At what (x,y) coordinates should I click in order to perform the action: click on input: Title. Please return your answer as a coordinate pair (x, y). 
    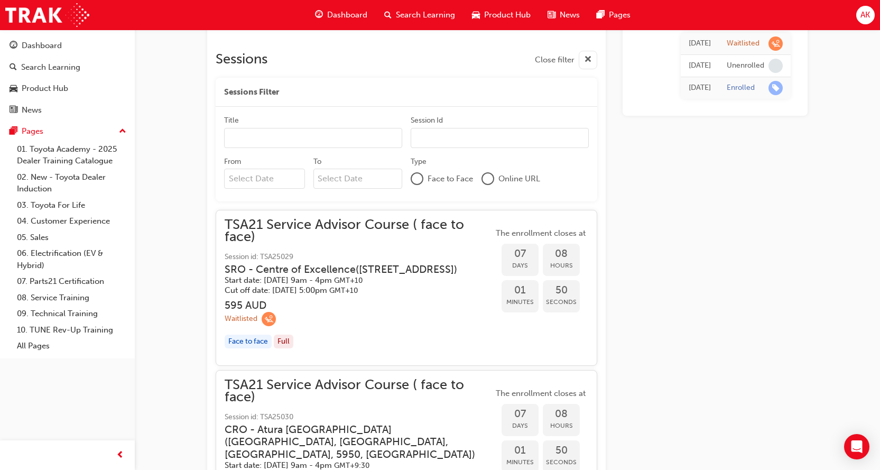
    Looking at the image, I should click on (313, 138).